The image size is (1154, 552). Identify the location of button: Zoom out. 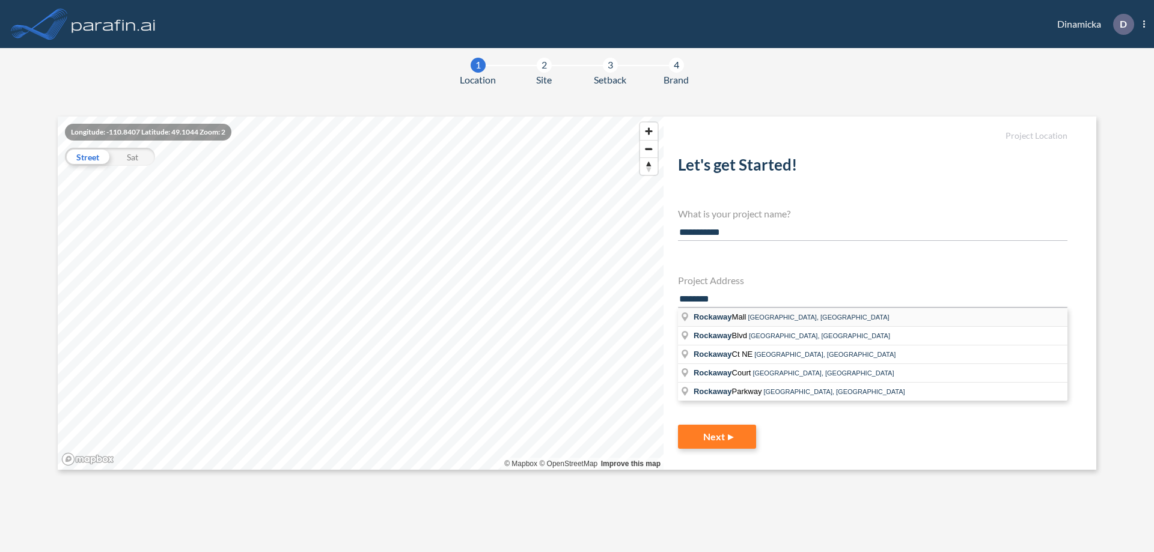
(648, 148).